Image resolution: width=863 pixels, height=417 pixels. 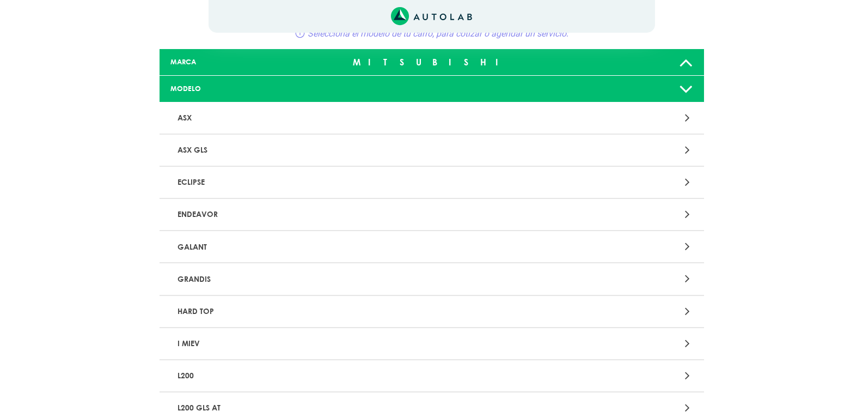 I want to click on p: ASX, so click(x=343, y=118).